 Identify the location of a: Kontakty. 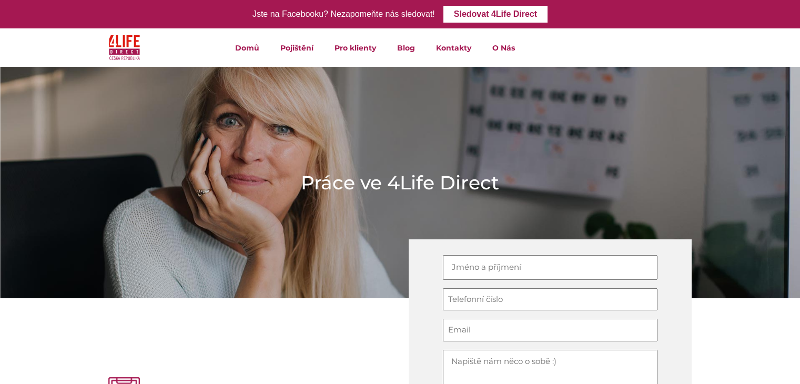
(453, 47).